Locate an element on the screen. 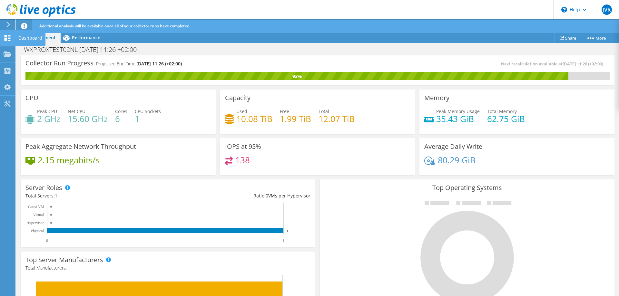 This screenshot has width=619, height=296. span: Net CPU is located at coordinates (76, 111).